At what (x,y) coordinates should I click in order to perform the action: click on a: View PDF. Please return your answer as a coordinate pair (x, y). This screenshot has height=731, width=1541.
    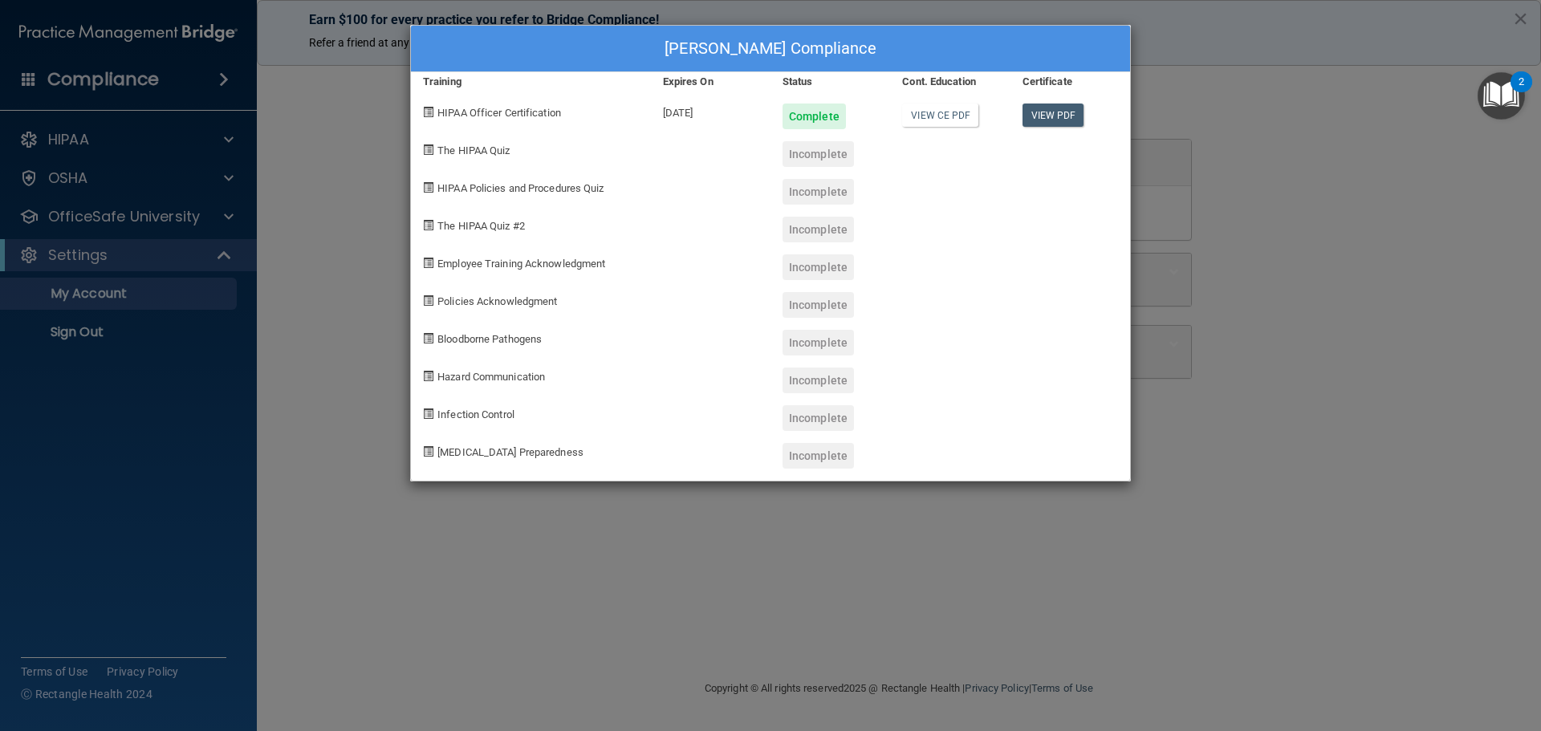
    Looking at the image, I should click on (1053, 115).